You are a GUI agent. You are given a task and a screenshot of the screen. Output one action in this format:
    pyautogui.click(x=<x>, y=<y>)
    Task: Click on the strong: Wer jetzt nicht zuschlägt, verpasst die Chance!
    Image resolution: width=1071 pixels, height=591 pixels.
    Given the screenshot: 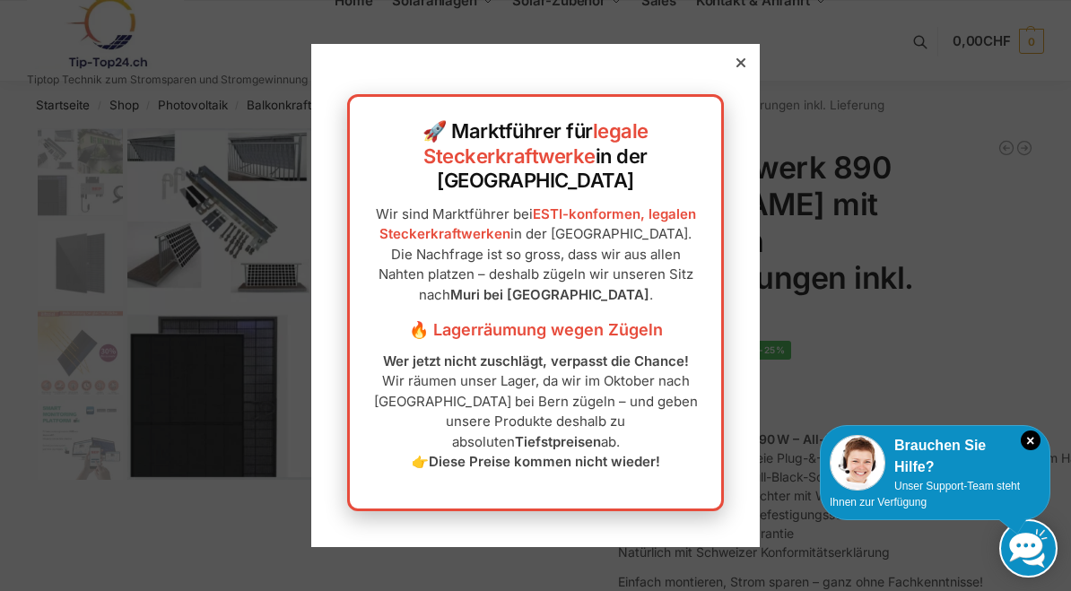 What is the action you would take?
    pyautogui.click(x=535, y=360)
    